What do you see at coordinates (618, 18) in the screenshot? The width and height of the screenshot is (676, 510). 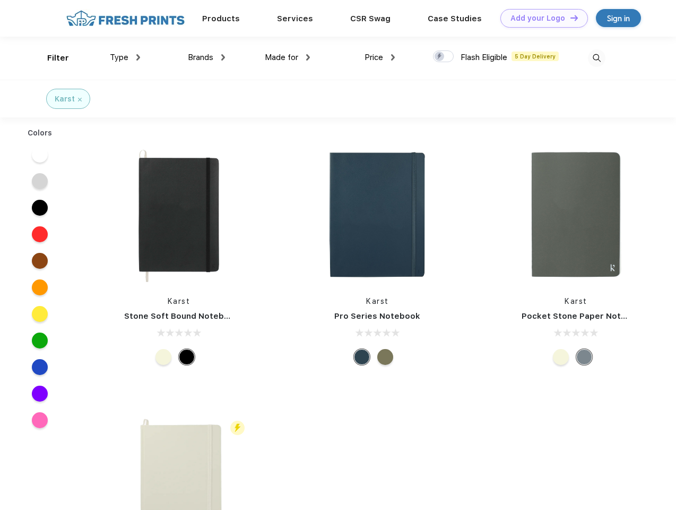 I see `a: Sign in` at bounding box center [618, 18].